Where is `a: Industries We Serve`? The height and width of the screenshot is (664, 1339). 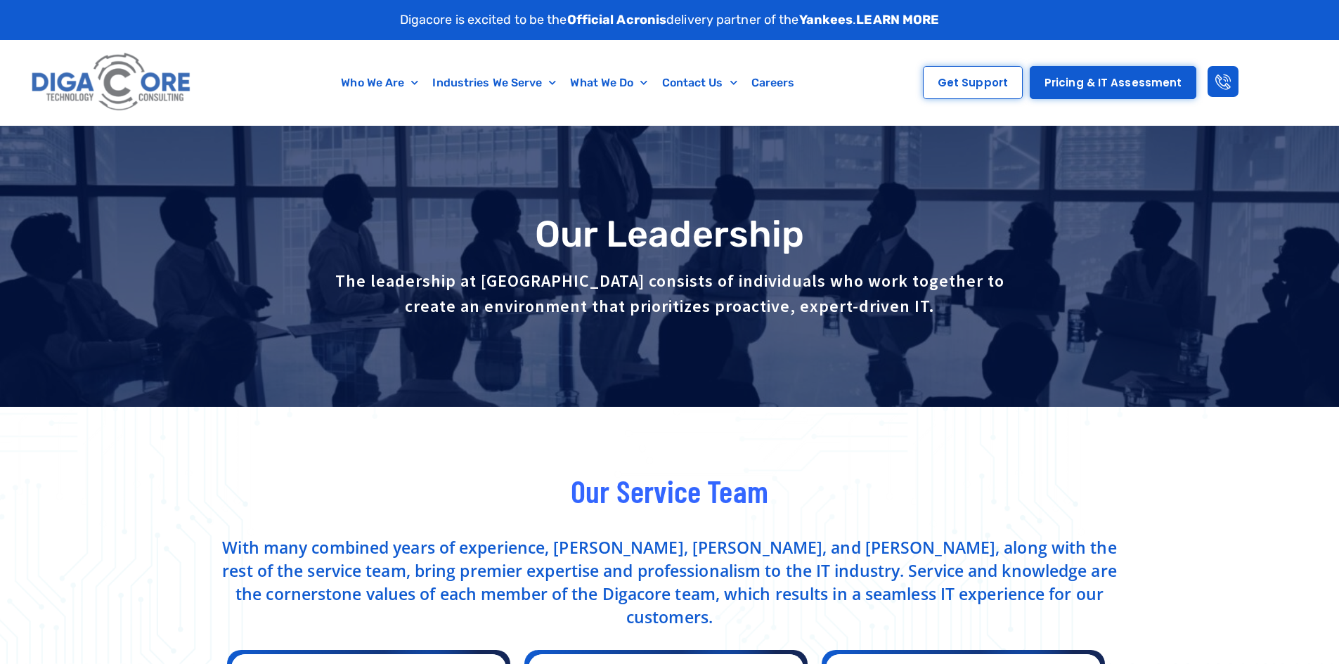 a: Industries We Serve is located at coordinates (494, 83).